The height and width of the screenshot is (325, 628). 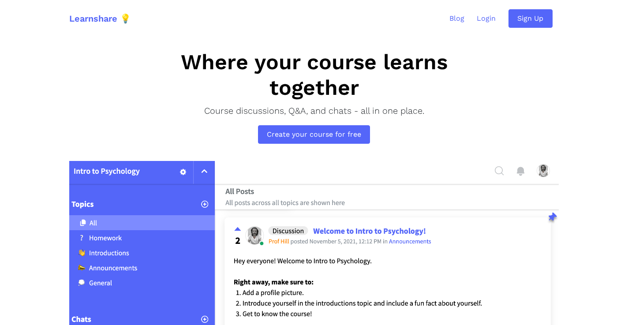 What do you see at coordinates (530, 19) in the screenshot?
I see `a: Sign Up` at bounding box center [530, 19].